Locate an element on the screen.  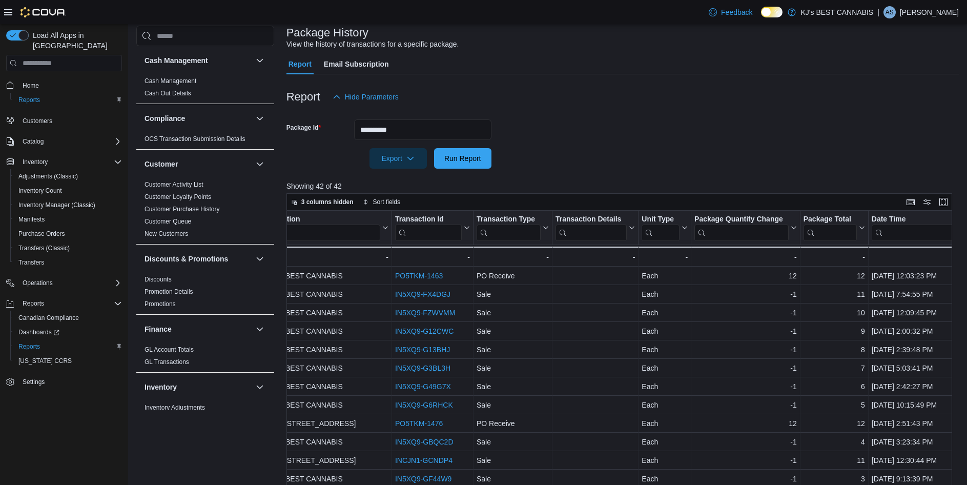
span: 3 columns hidden is located at coordinates (327, 202).